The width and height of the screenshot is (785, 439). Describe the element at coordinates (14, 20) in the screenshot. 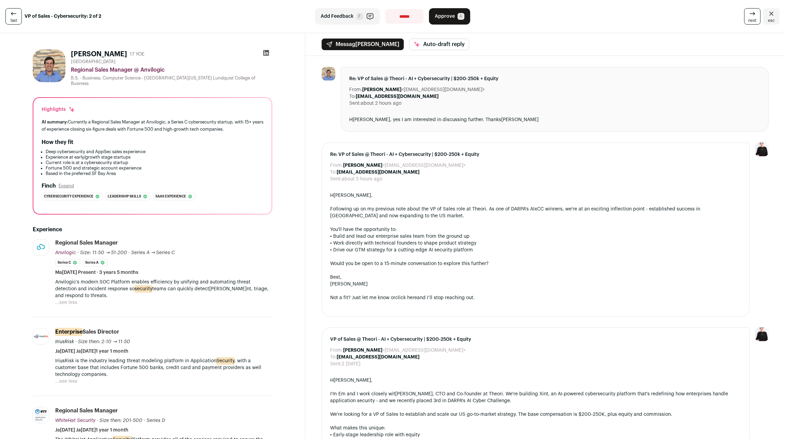

I see `span: last` at that location.